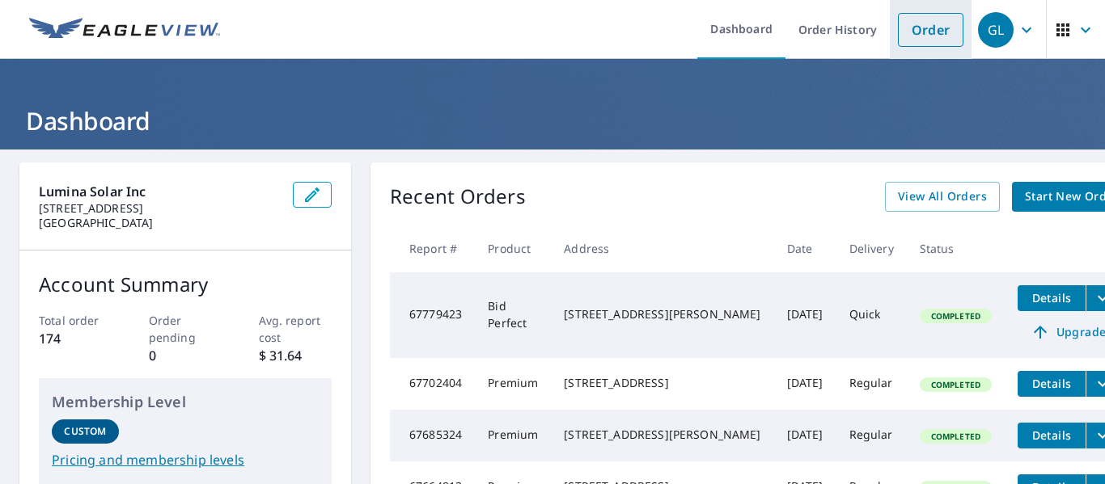 Image resolution: width=1105 pixels, height=484 pixels. What do you see at coordinates (295, 356) in the screenshot?
I see `p: $ 31.64` at bounding box center [295, 356].